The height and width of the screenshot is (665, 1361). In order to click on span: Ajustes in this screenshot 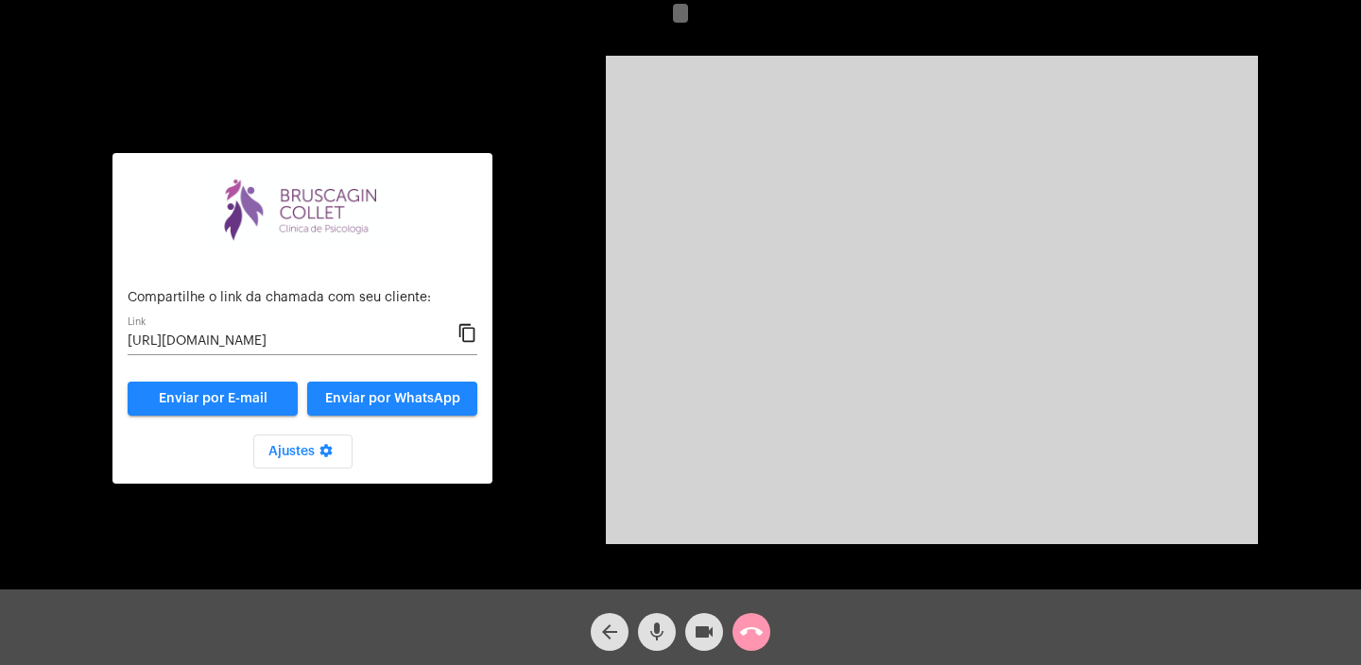, I will do `click(302, 452)`.